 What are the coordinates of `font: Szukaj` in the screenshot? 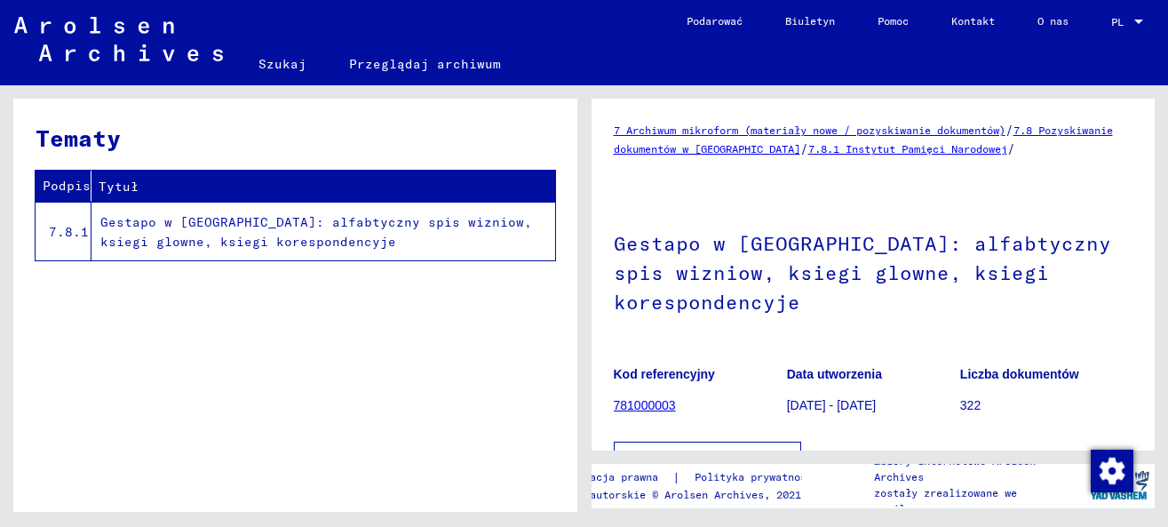 It's located at (283, 64).